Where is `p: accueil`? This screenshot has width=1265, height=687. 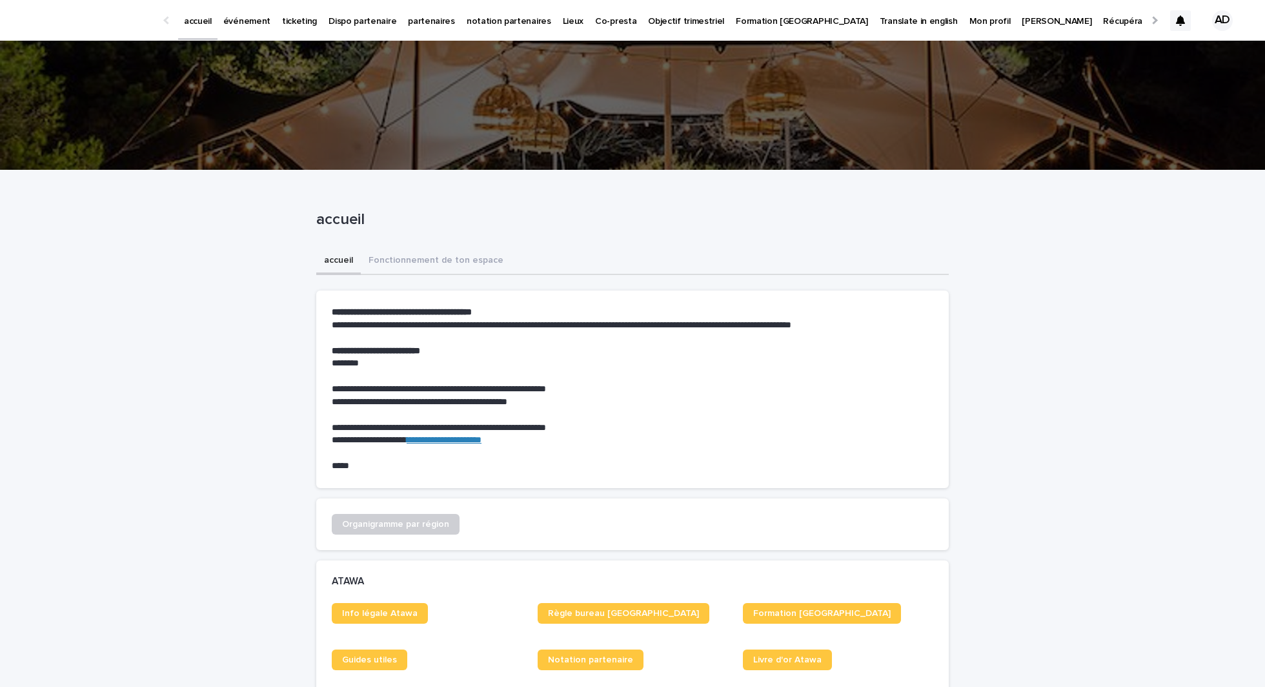 p: accueil is located at coordinates (630, 219).